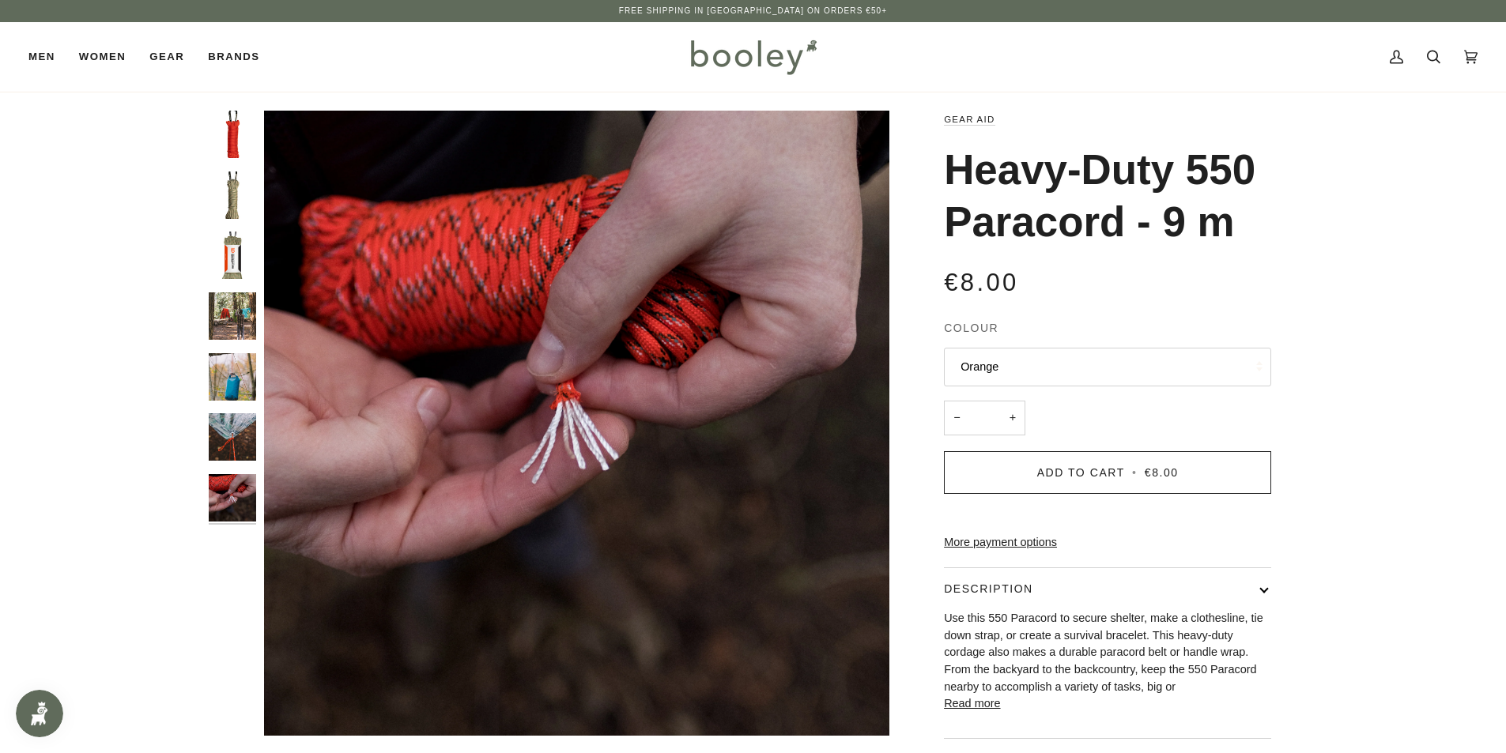 This screenshot has width=1506, height=753. What do you see at coordinates (42, 57) in the screenshot?
I see `span: Men` at bounding box center [42, 57].